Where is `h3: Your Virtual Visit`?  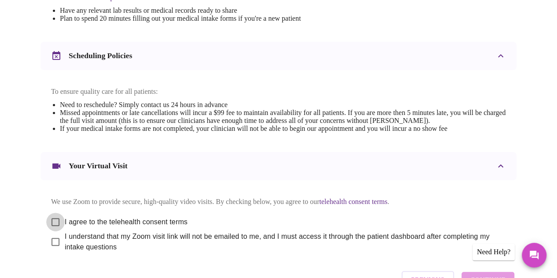 h3: Your Virtual Visit is located at coordinates (98, 166).